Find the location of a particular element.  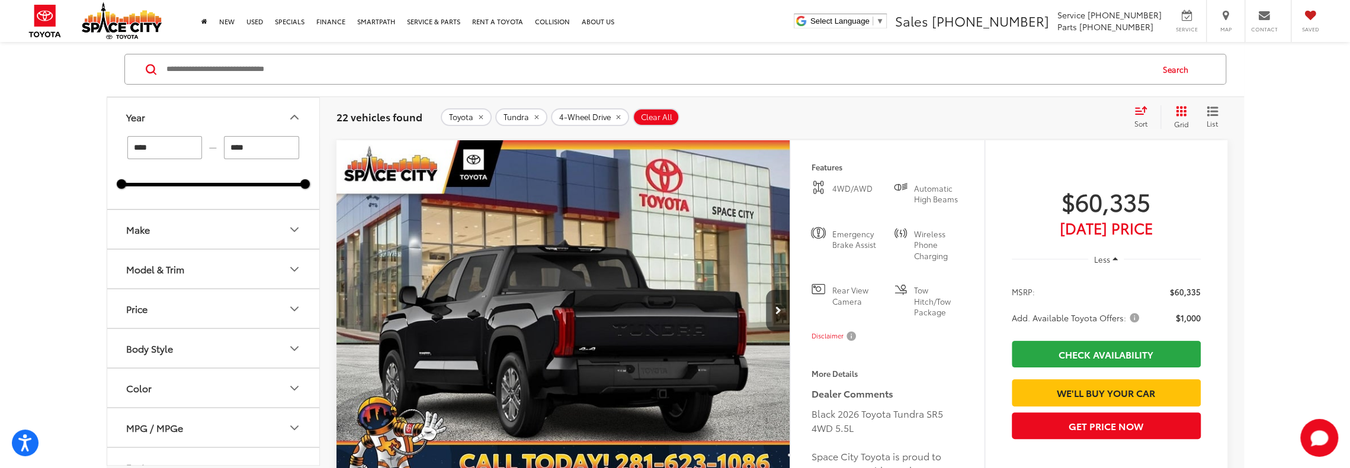

span: Add. Available Toyota Offers: is located at coordinates (1076, 318).